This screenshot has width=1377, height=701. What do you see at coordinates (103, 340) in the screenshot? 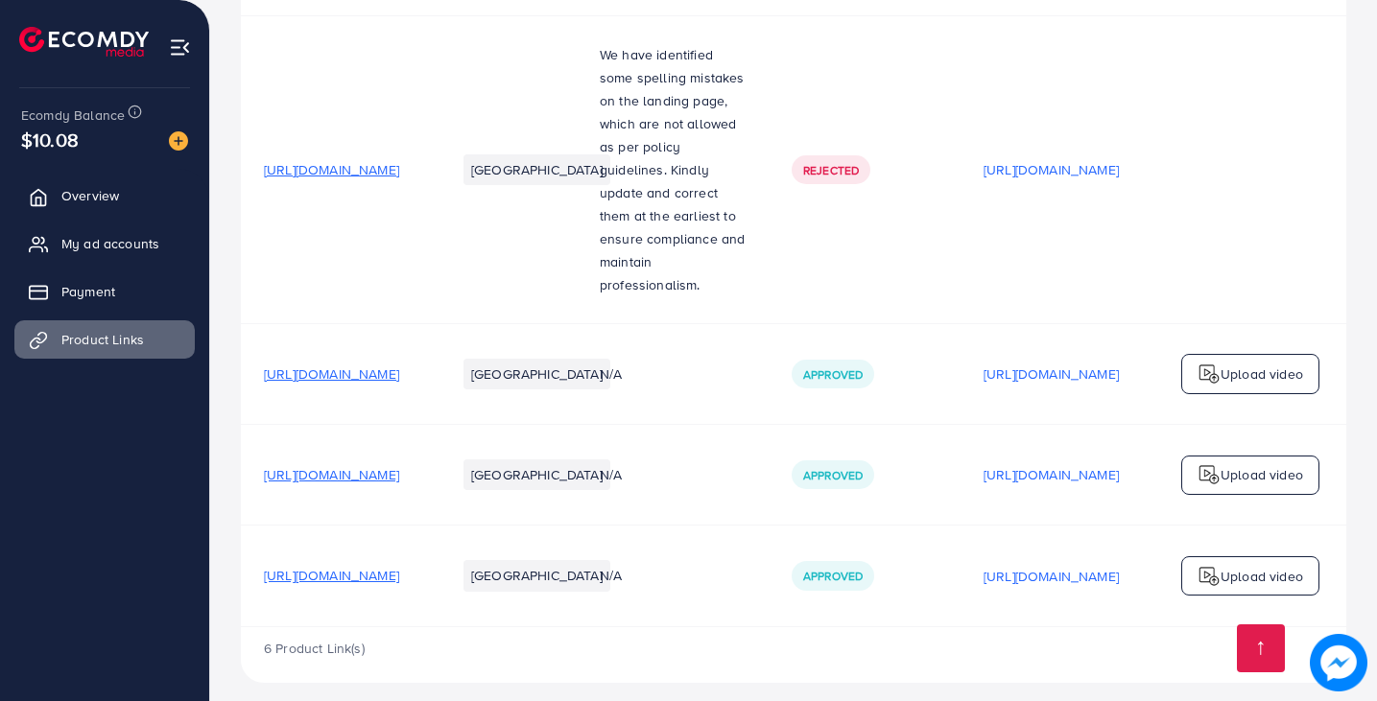
I see `span: Product Links` at bounding box center [103, 340].